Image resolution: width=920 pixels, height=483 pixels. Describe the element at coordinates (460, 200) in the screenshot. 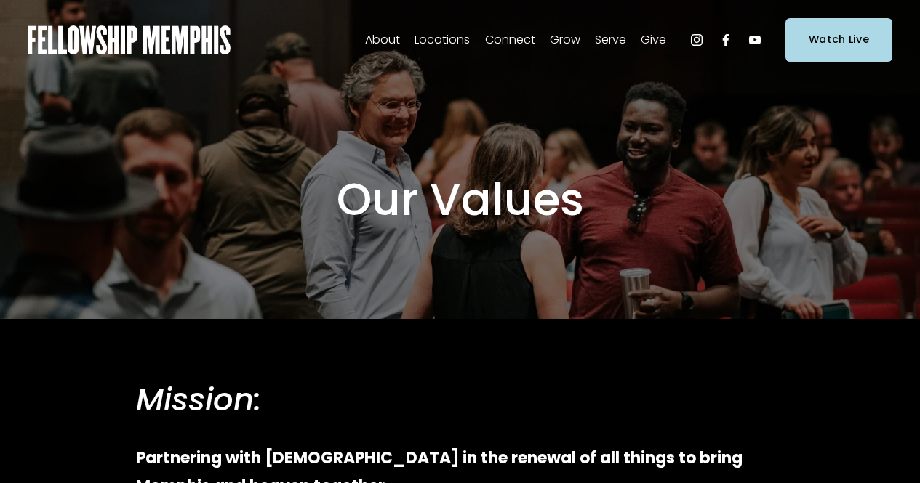

I see `h1: Our Values` at that location.